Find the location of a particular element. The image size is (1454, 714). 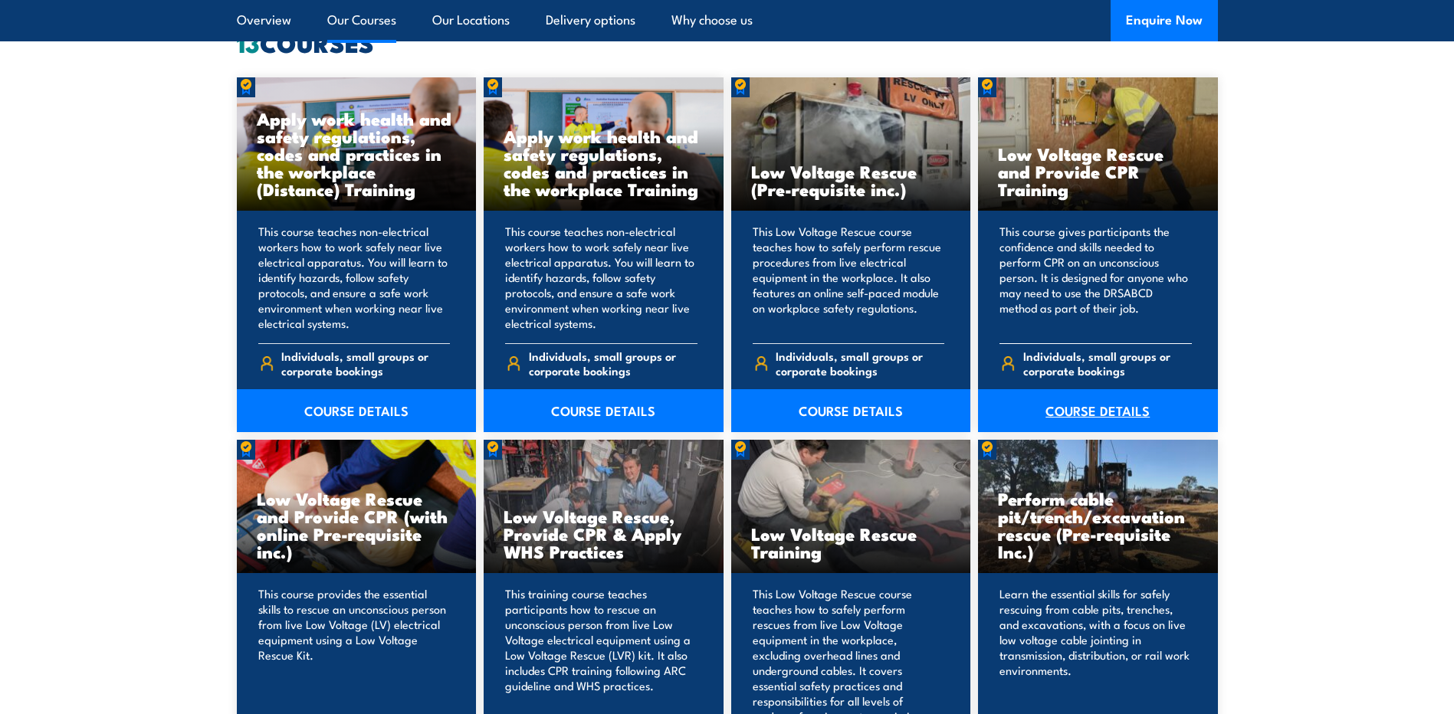

h3: Perform cable pit/trench/excavation rescue (Pre-requisite Inc.) is located at coordinates (1097, 525).